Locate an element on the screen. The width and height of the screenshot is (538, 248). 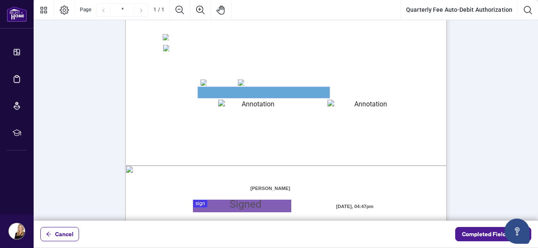
span: Completed Fields 0 of 1 is located at coordinates (493, 234).